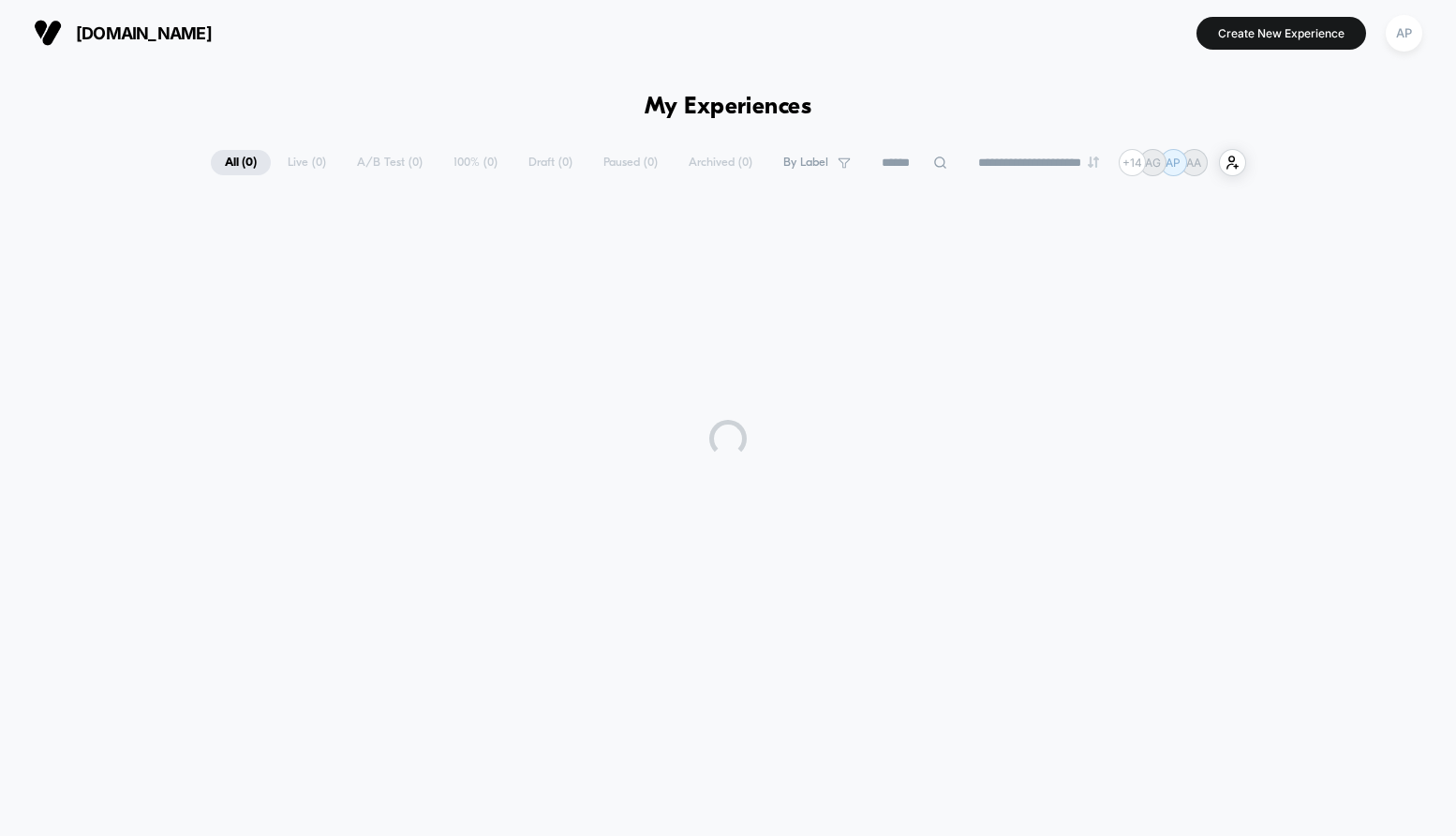  Describe the element at coordinates (48, 33) in the screenshot. I see `img: Visually logo` at that location.